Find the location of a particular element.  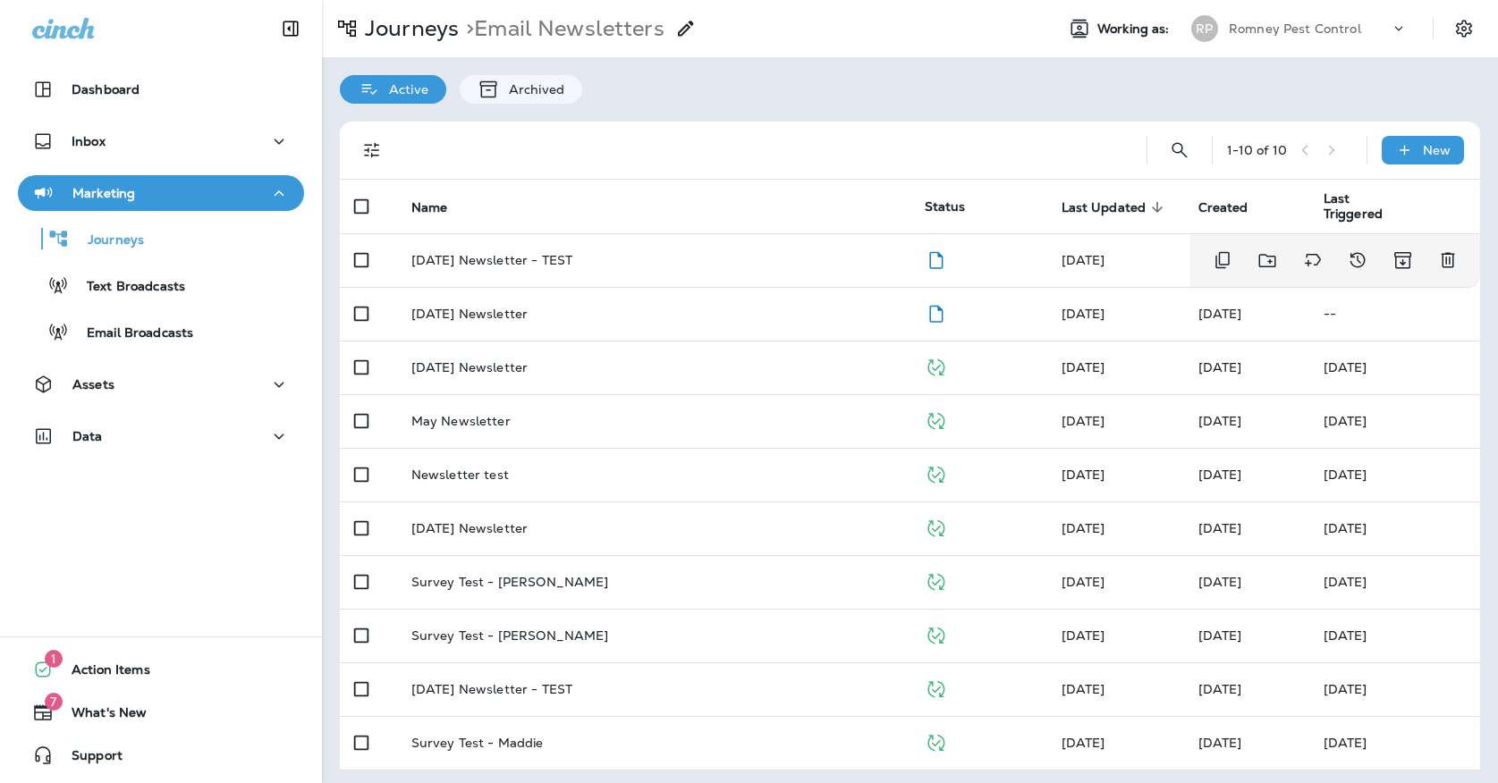

button: Settings is located at coordinates (1464, 29).